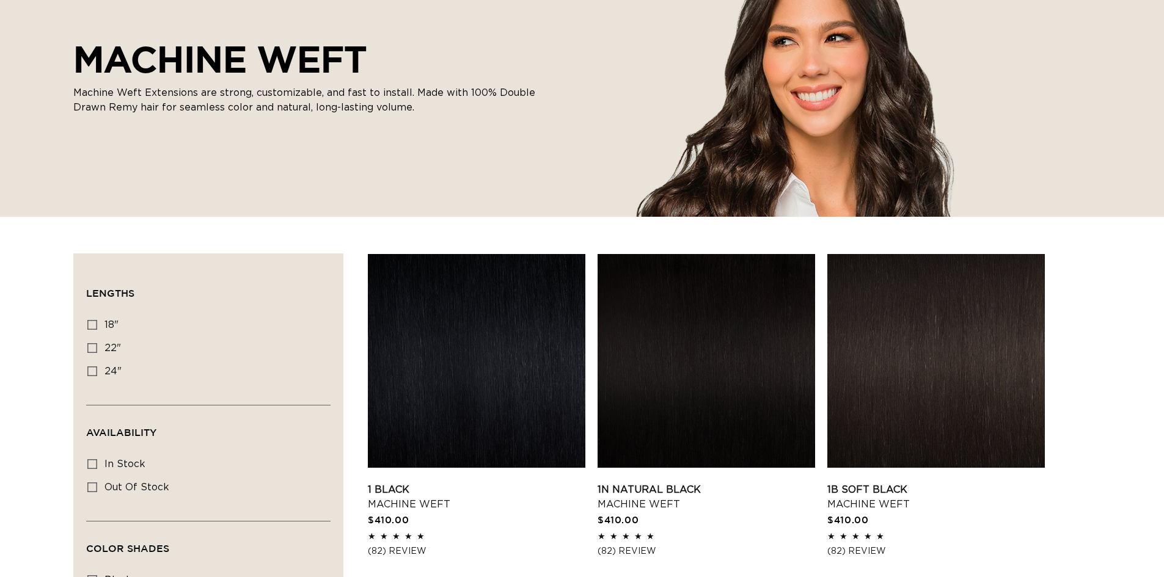 Image resolution: width=1164 pixels, height=577 pixels. What do you see at coordinates (936, 497) in the screenshot?
I see `a: 1B Soft Black Machine Weft` at bounding box center [936, 497].